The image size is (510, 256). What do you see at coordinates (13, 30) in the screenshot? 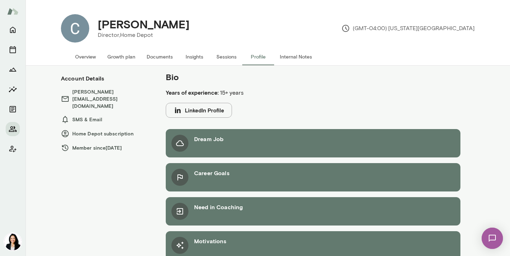
I see `button: Home` at bounding box center [13, 30].